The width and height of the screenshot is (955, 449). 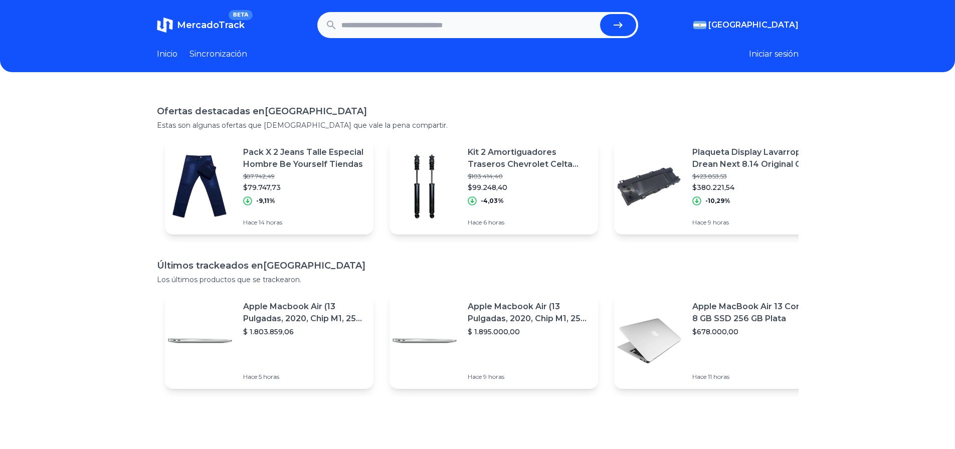 What do you see at coordinates (201, 25) in the screenshot?
I see `a: MercadoTrackBETA` at bounding box center [201, 25].